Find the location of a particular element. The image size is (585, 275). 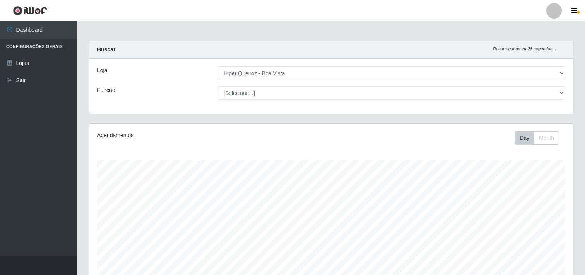

label: Loja is located at coordinates (102, 70).